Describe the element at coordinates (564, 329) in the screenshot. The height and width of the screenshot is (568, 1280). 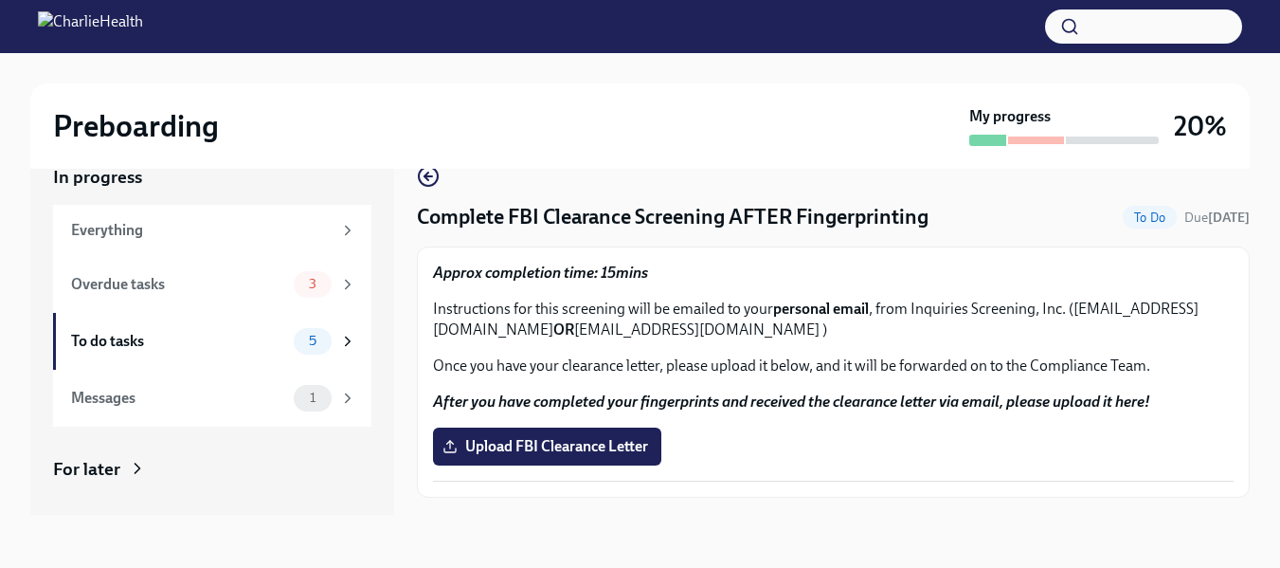
I see `strong: OR` at that location.